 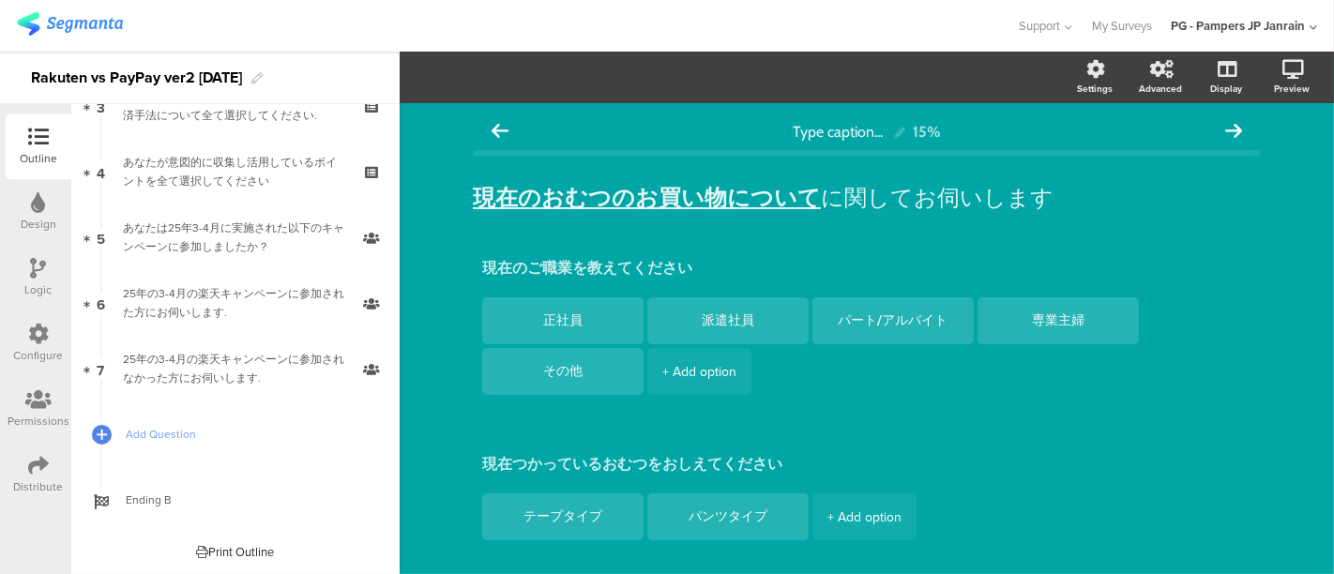 I want to click on div: Display, so click(x=1226, y=88).